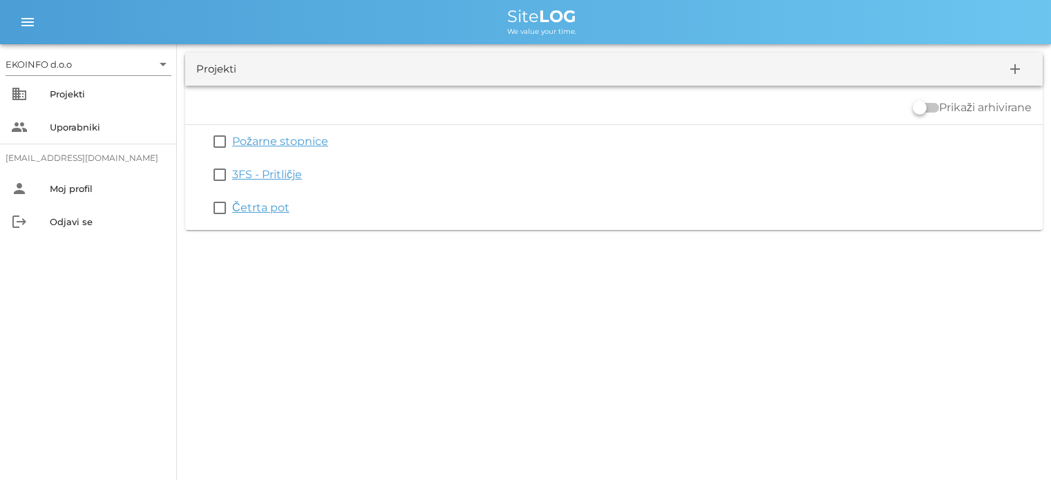 Image resolution: width=1051 pixels, height=480 pixels. What do you see at coordinates (19, 127) in the screenshot?
I see `i: people` at bounding box center [19, 127].